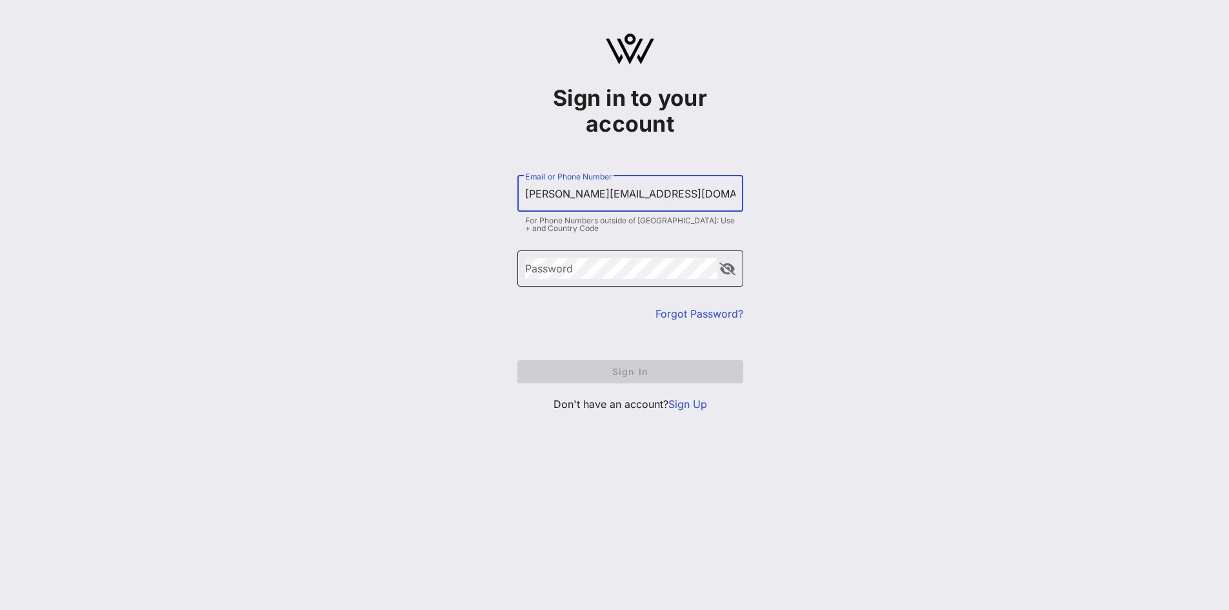  I want to click on h1: Sign in to your account, so click(630, 111).